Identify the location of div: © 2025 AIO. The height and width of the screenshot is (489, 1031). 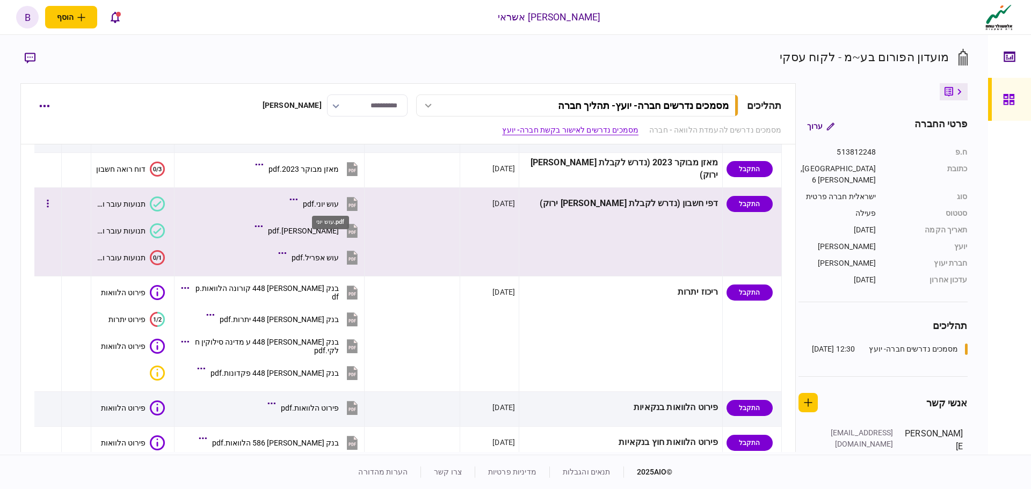
(648, 472).